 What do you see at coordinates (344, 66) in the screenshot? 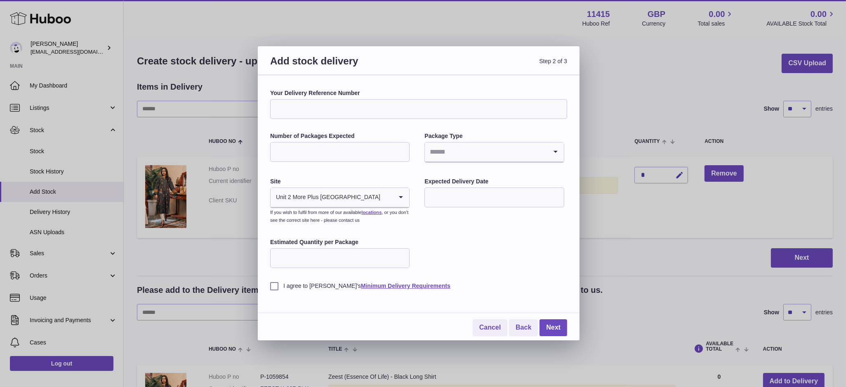
I see `h3: Add stock delivery` at bounding box center [344, 66].